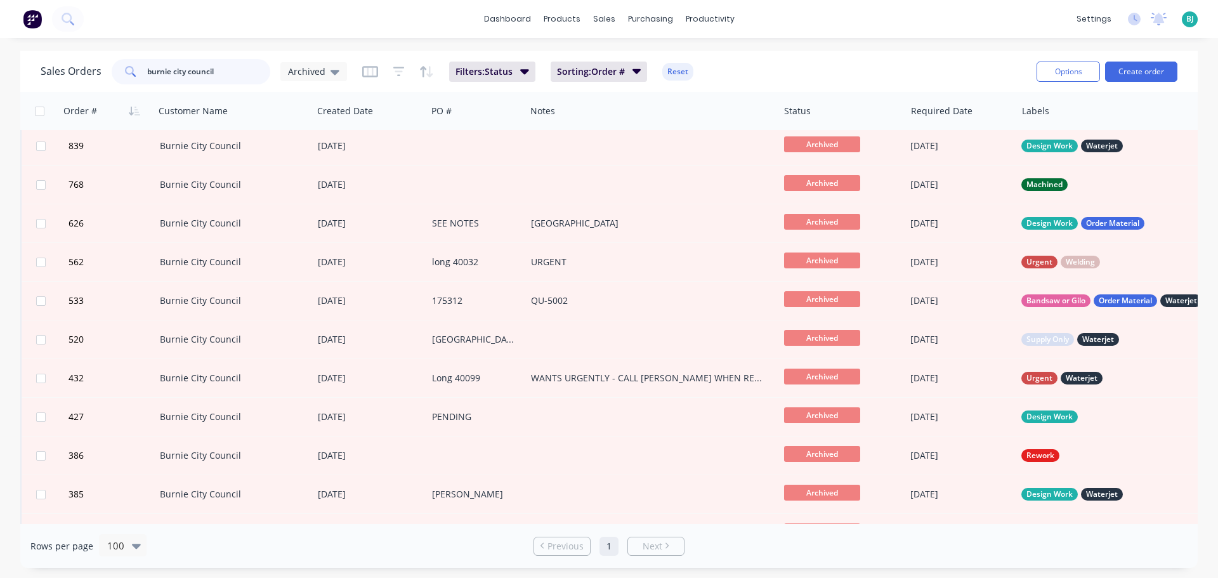 This screenshot has width=1218, height=578. I want to click on span: 520, so click(76, 339).